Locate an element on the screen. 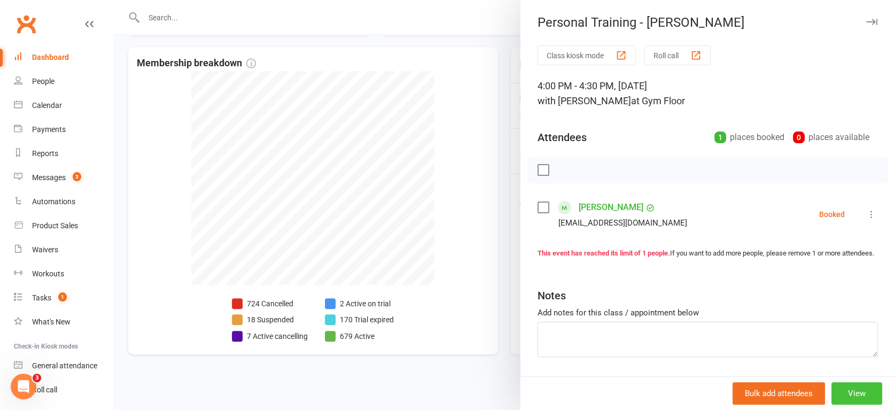 The image size is (895, 410). a: What's New is located at coordinates (63, 322).